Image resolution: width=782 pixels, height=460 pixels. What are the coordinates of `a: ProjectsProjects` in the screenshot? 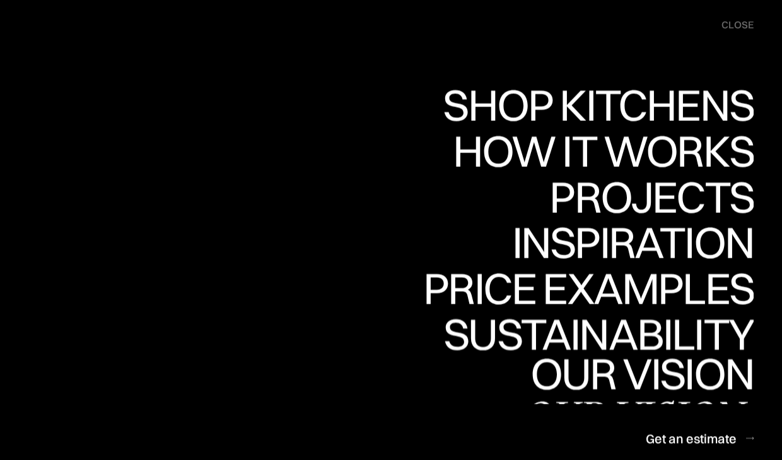 It's located at (651, 197).